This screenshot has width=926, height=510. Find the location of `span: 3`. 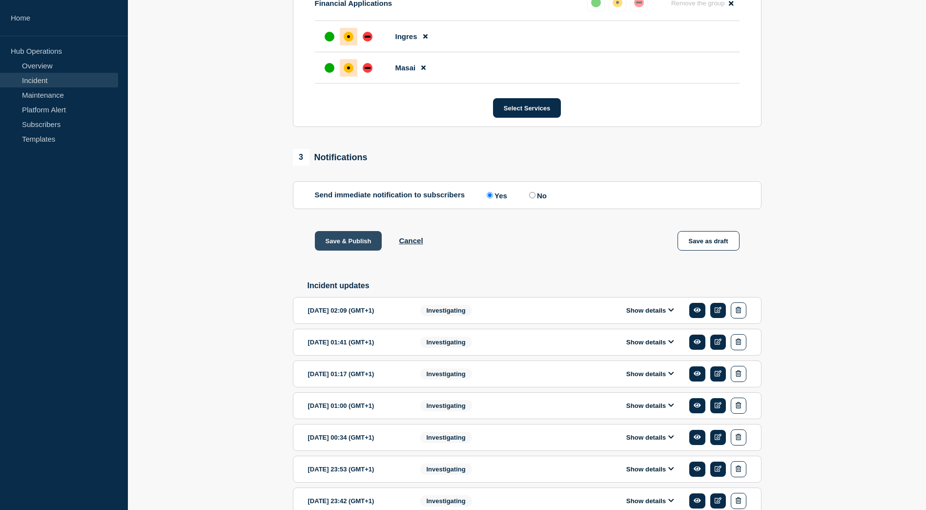

span: 3 is located at coordinates (301, 157).